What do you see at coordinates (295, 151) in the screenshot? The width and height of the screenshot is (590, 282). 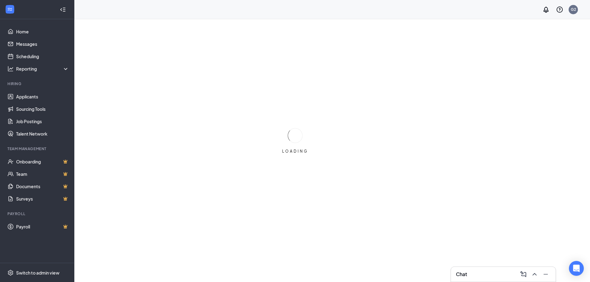 I see `div: LOADING` at bounding box center [295, 151].